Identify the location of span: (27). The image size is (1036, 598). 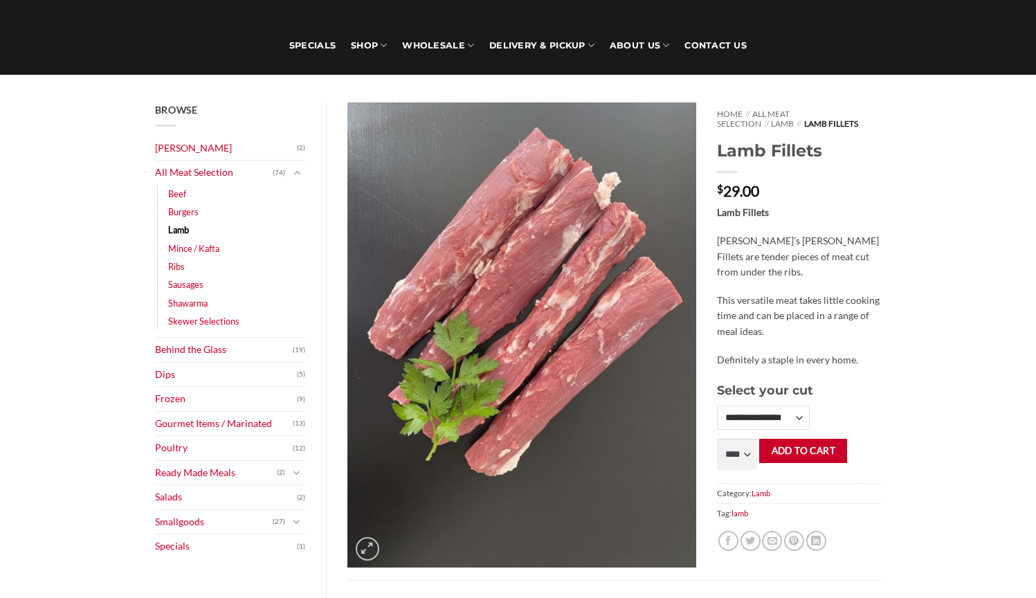
(279, 522).